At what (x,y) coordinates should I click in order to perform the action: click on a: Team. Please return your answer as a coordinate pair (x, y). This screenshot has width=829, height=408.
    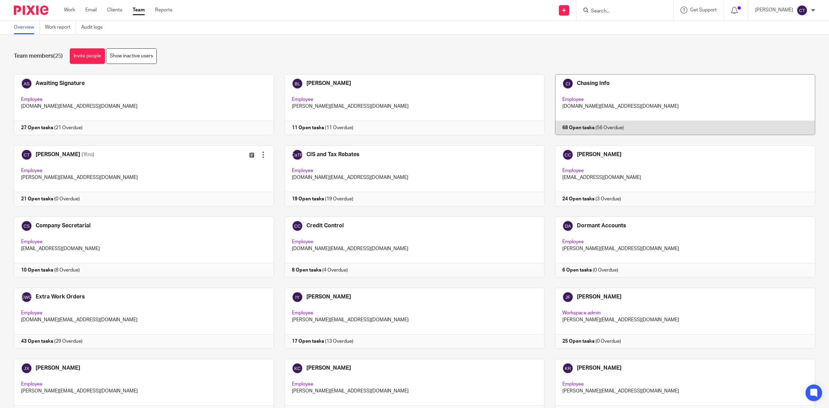
    Looking at the image, I should click on (138, 10).